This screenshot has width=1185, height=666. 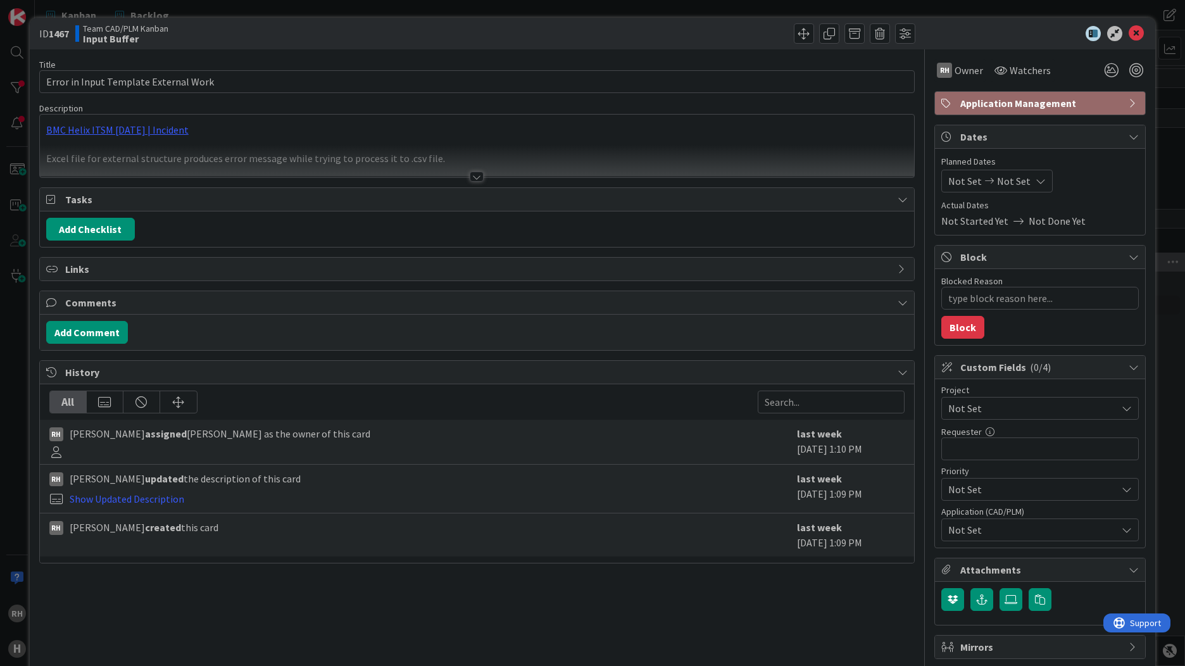 I want to click on span: Block, so click(x=1041, y=257).